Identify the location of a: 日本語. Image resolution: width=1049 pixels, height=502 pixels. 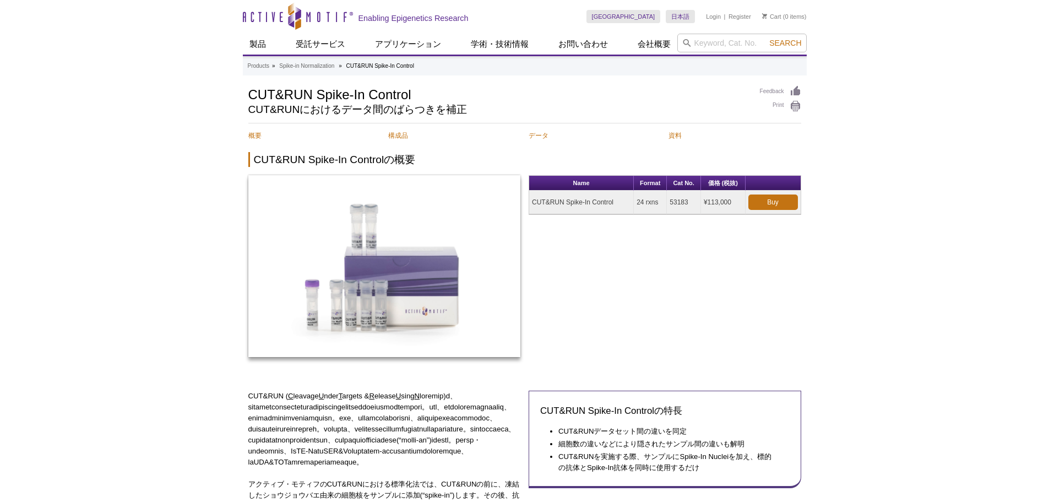
(680, 17).